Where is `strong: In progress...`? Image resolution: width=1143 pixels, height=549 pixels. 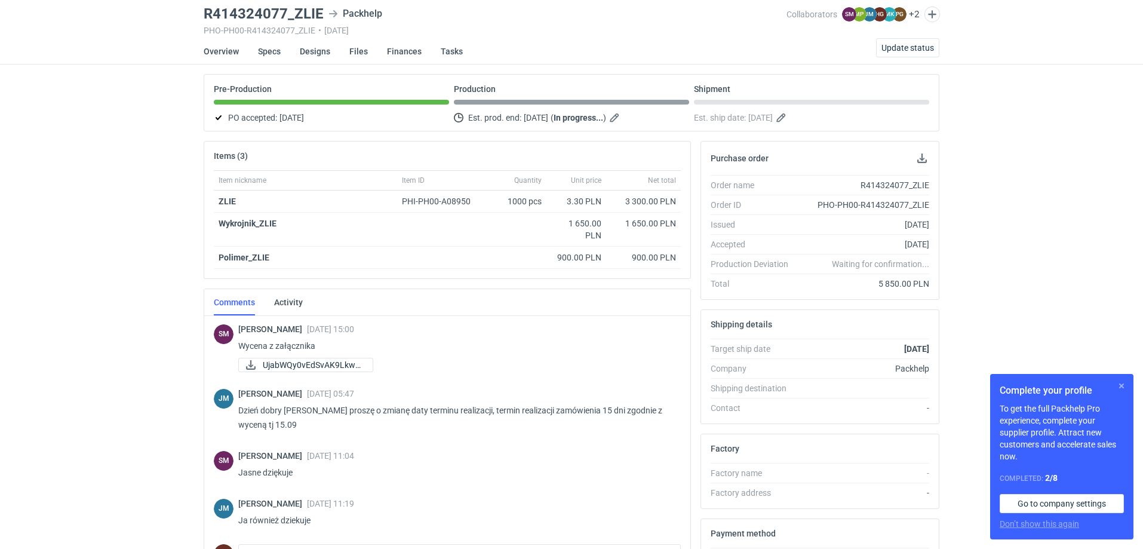
strong: In progress... is located at coordinates (578, 118).